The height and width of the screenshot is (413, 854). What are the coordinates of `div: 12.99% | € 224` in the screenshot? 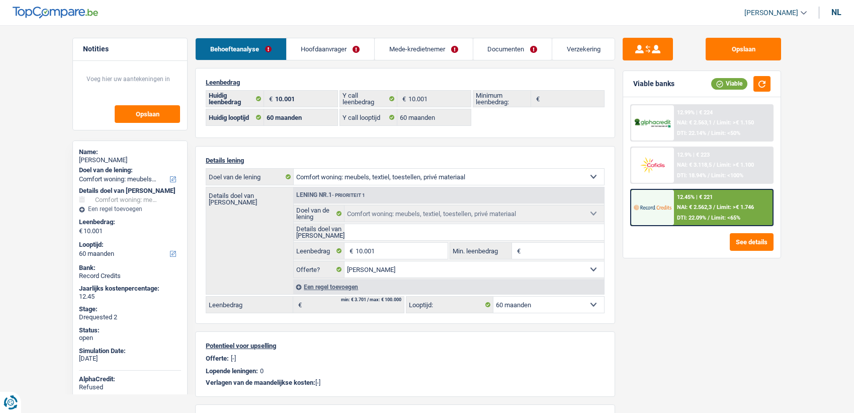 It's located at (695, 112).